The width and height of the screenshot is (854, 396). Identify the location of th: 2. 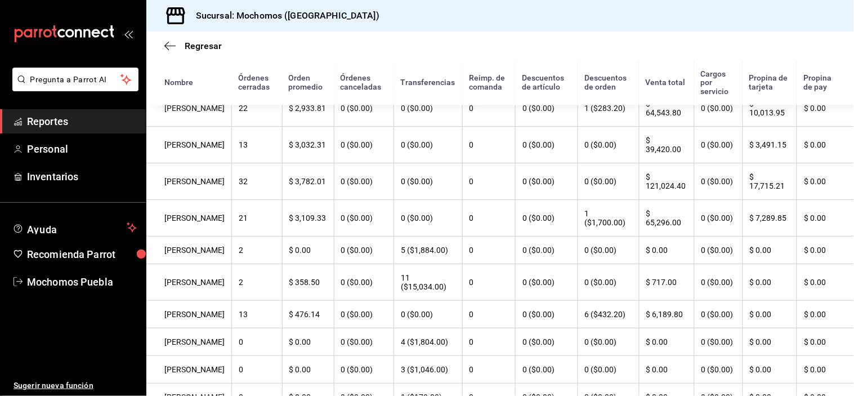
(257, 250).